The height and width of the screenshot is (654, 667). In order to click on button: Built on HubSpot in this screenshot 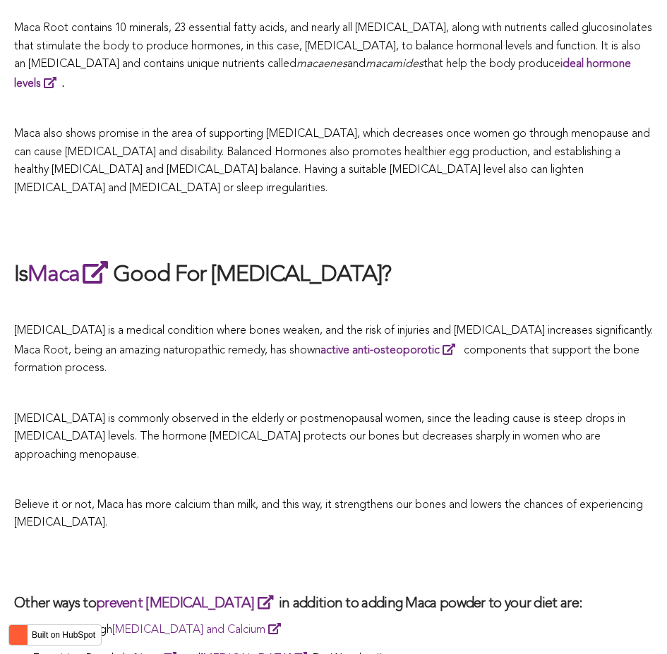, I will do `click(55, 635)`.